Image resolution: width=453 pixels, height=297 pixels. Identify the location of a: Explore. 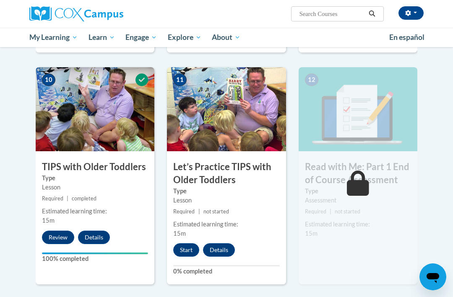
(185, 37).